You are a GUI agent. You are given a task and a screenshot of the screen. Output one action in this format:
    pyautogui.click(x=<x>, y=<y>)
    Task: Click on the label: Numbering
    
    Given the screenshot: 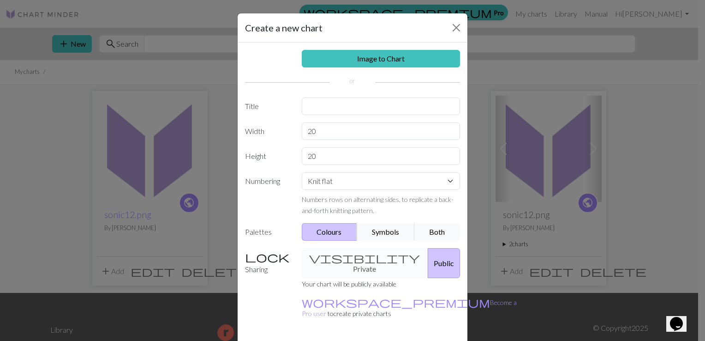 What is the action you would take?
    pyautogui.click(x=268, y=194)
    